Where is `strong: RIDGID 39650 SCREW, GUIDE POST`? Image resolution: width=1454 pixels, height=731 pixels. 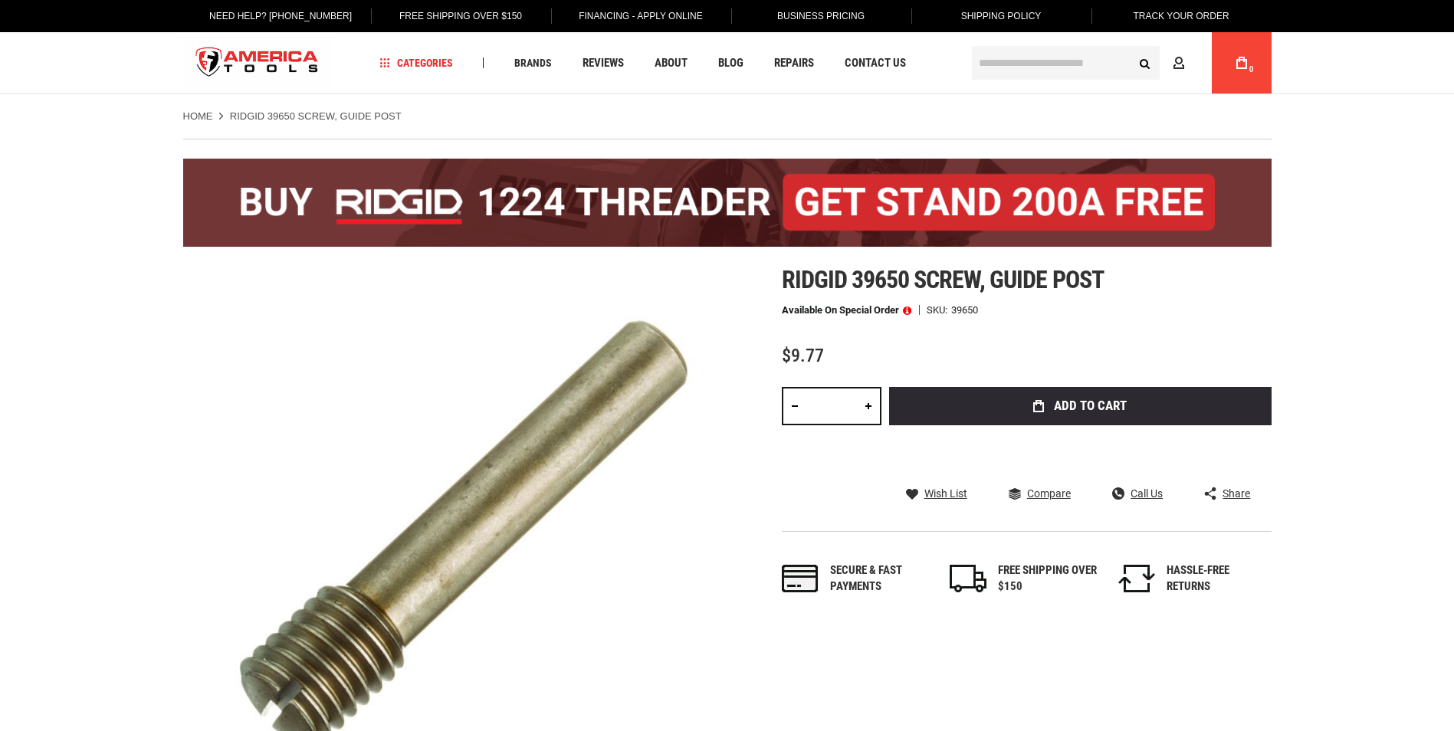
strong: RIDGID 39650 SCREW, GUIDE POST is located at coordinates (316, 116).